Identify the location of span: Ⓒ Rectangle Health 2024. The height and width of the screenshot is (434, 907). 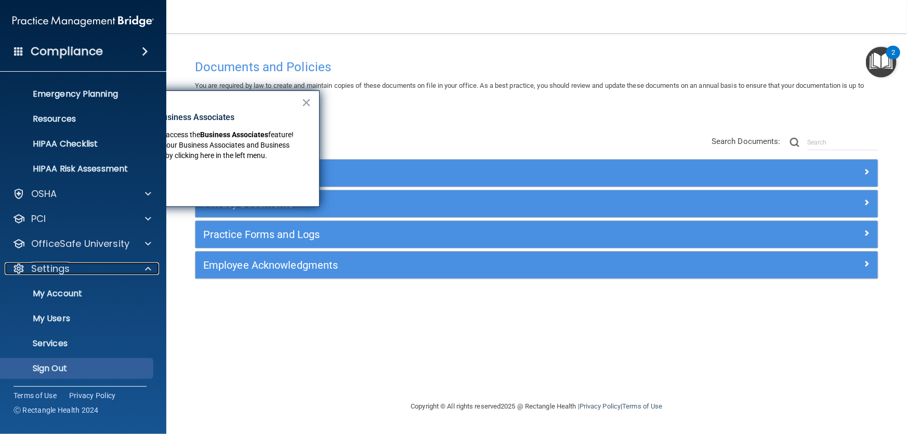
(56, 410).